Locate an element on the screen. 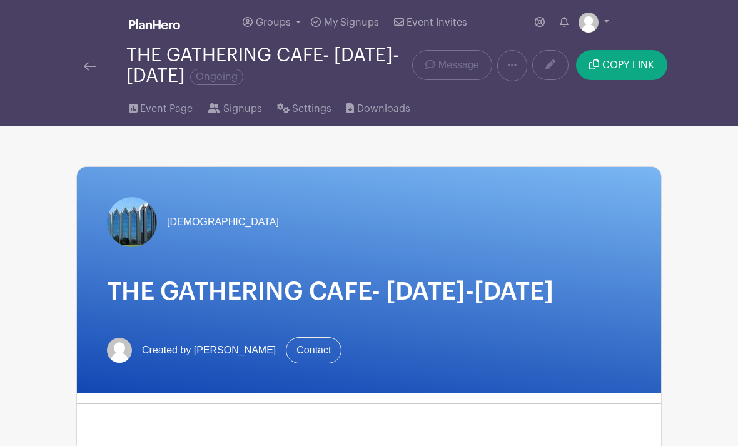 The width and height of the screenshot is (738, 446). a: Message is located at coordinates (452, 65).